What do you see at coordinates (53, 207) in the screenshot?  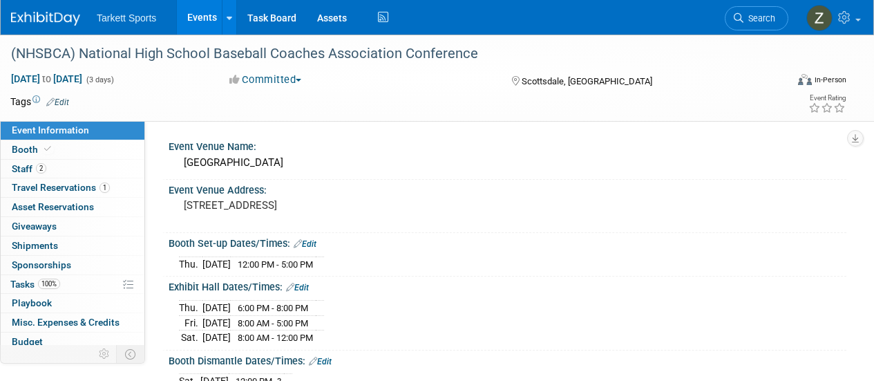 I see `span: Asset Reservations` at bounding box center [53, 207].